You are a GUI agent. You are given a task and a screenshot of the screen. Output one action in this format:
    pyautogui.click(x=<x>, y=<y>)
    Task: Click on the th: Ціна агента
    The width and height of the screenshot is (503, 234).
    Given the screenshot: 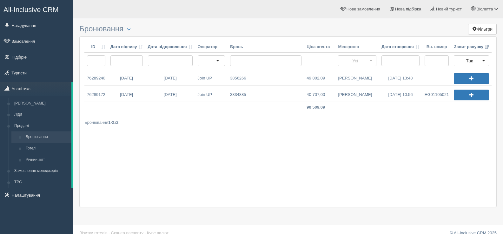 What is the action you would take?
    pyautogui.click(x=319, y=47)
    